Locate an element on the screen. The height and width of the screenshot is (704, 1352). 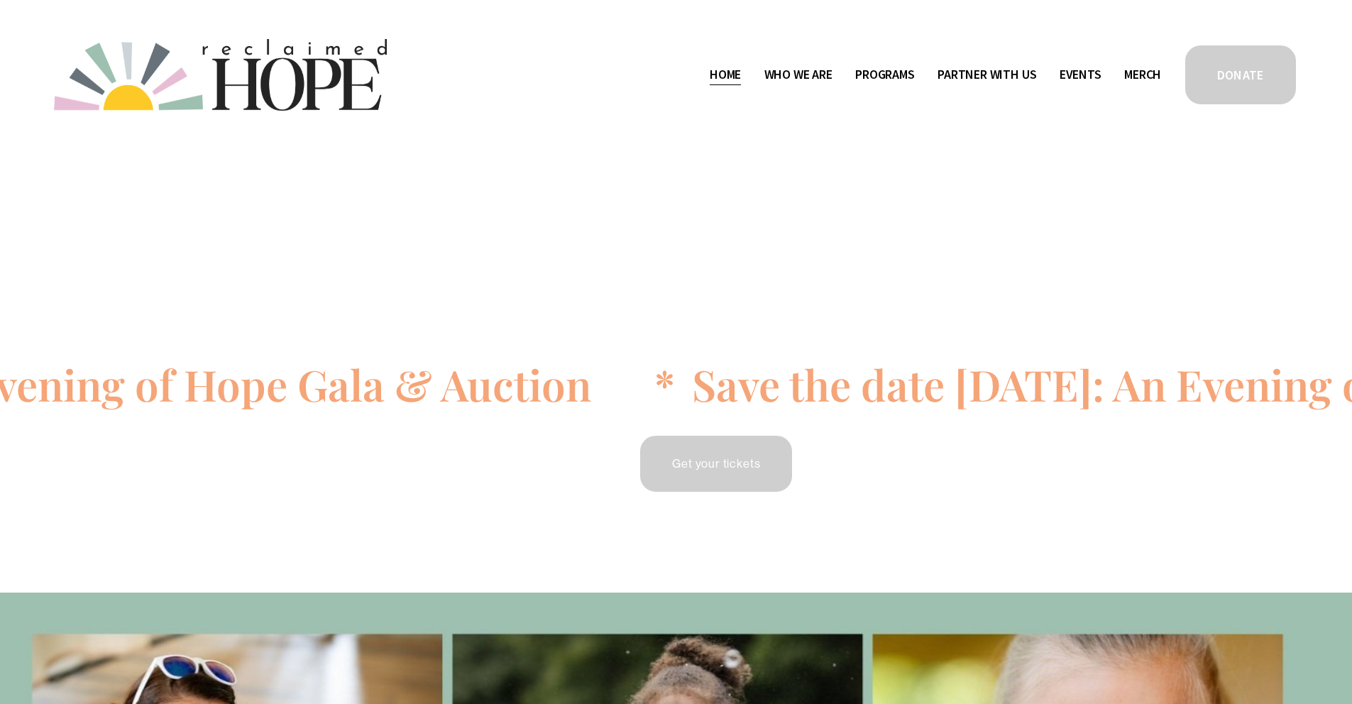
span: Programs is located at coordinates (885, 75).